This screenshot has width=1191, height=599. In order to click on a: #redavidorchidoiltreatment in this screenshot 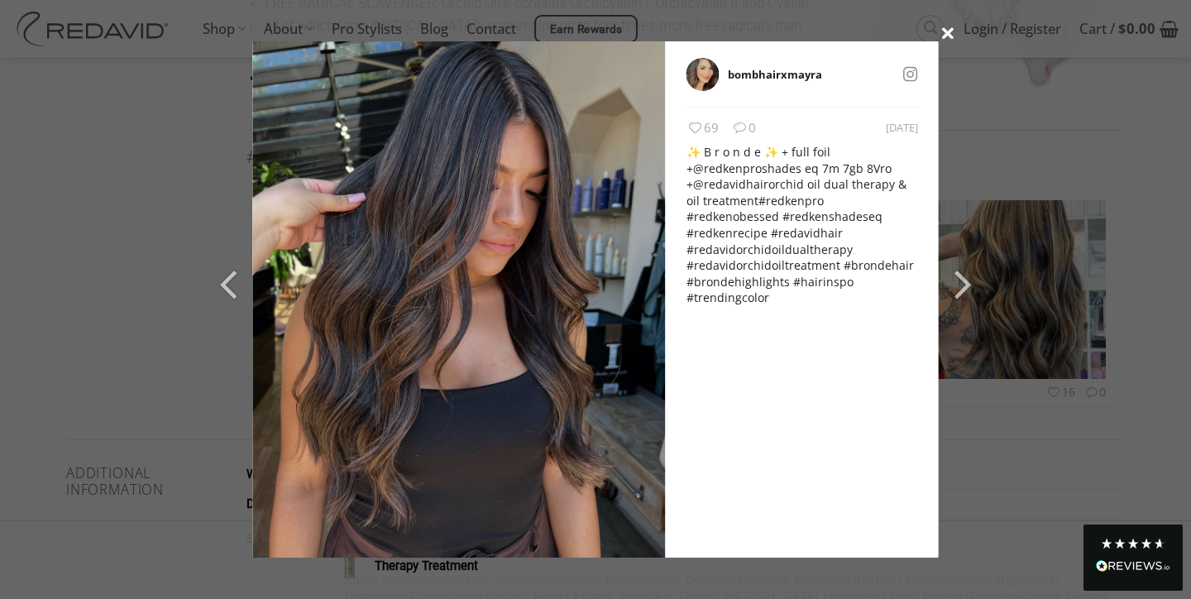, I will do `click(763, 265)`.